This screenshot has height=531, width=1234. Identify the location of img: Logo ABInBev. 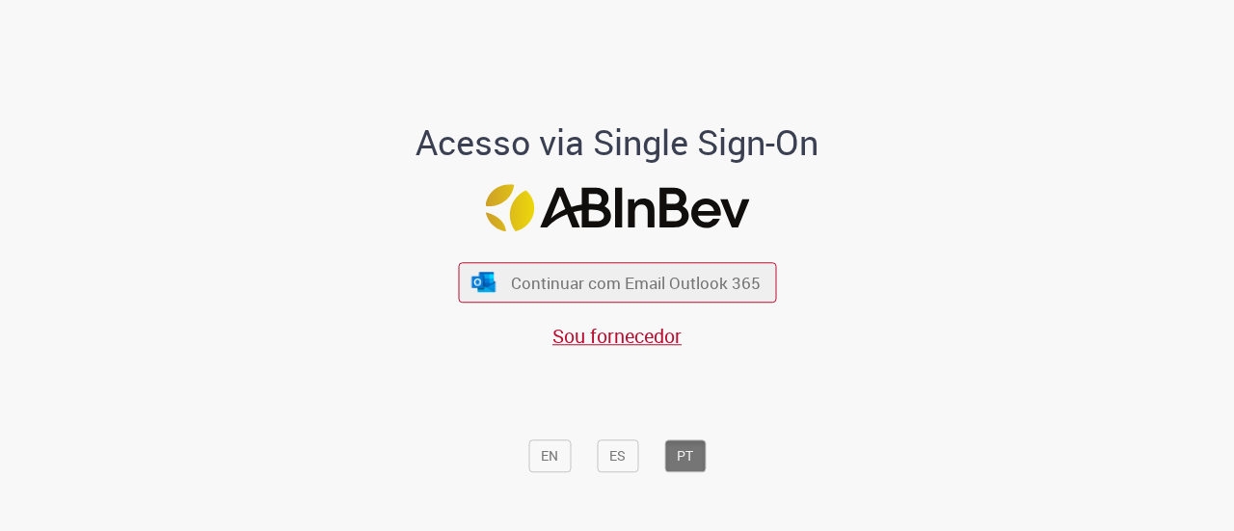
(617, 207).